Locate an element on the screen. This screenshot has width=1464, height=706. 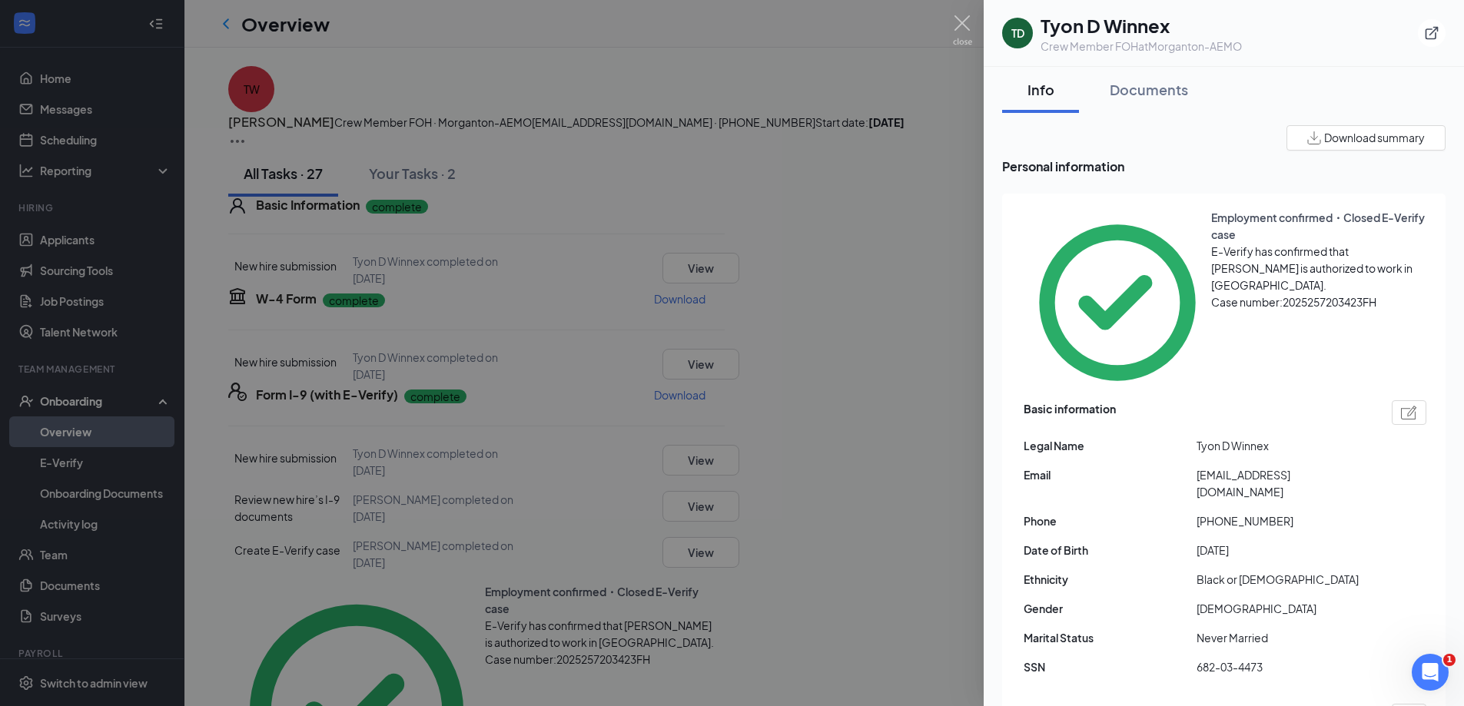
span: Email is located at coordinates (1110, 475).